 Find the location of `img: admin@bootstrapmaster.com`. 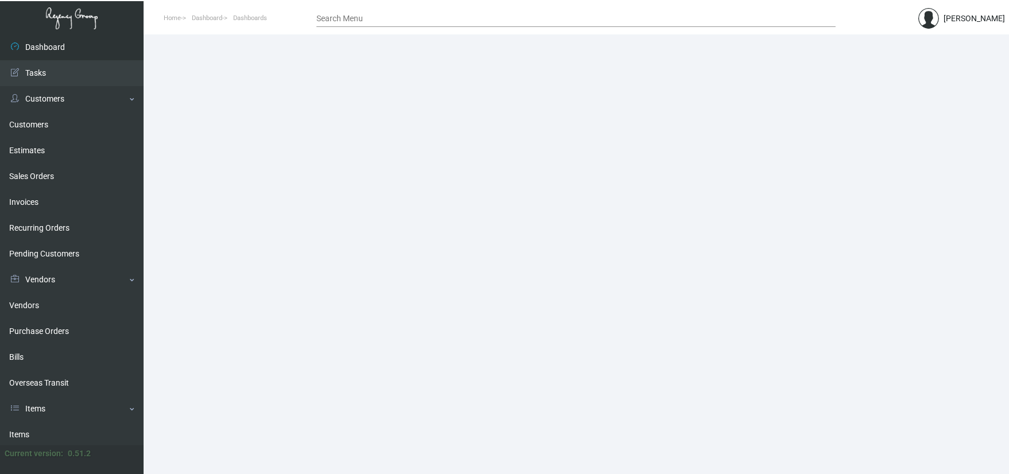

img: admin@bootstrapmaster.com is located at coordinates (928, 18).